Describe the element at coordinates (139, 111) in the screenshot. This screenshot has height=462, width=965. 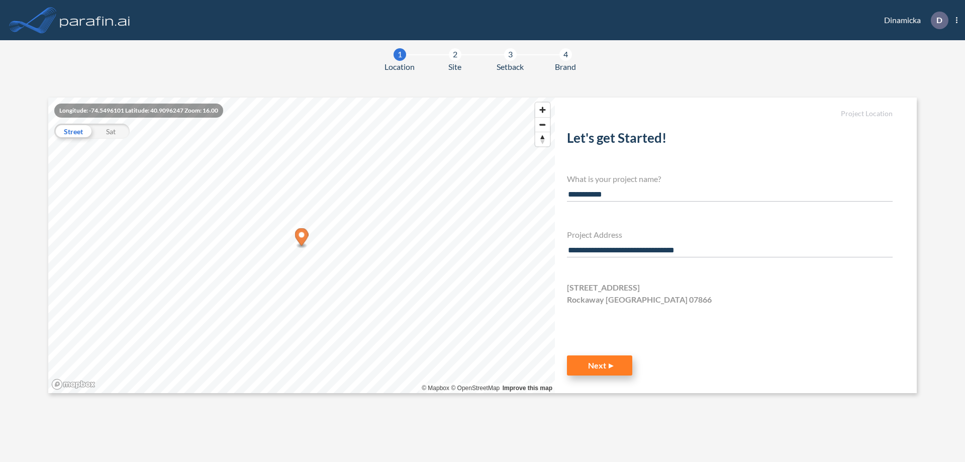
I see `div: Longitude: -74.5496101 Latitude: 40.9096247 Zoom: 16.00` at that location.